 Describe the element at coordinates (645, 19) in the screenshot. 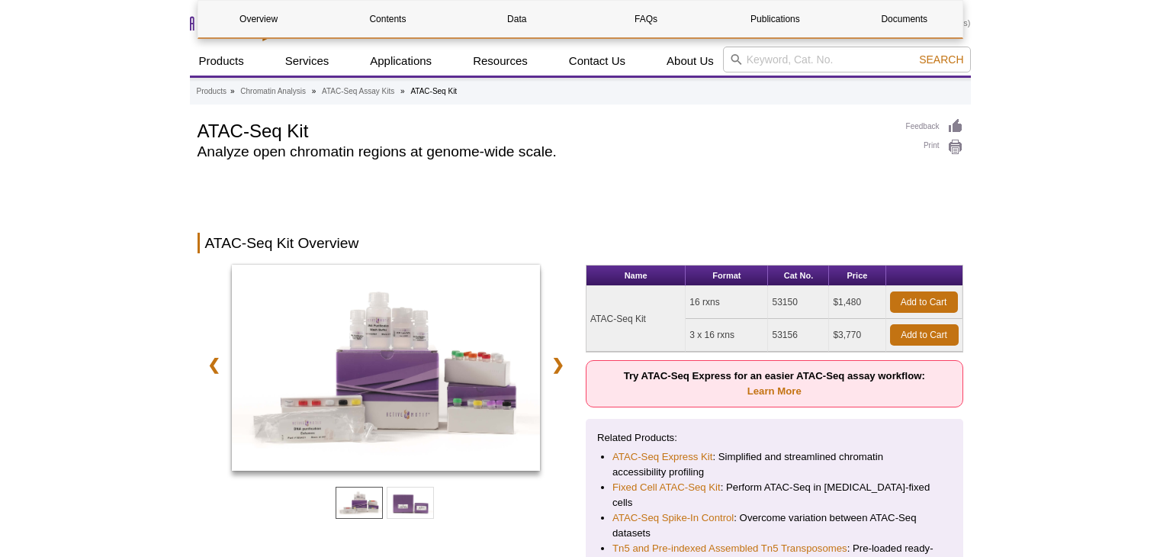

I see `a: FAQs` at that location.